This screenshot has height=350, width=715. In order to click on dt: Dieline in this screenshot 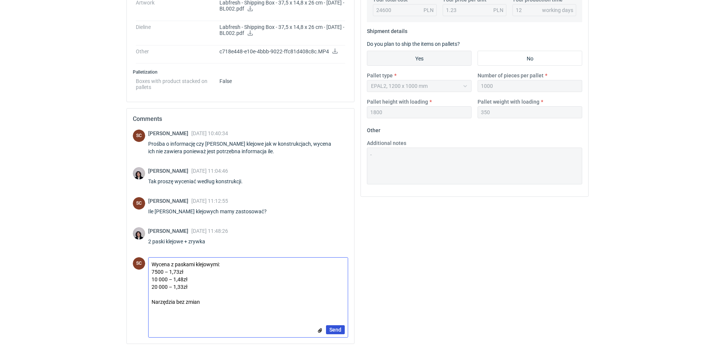, I will do `click(177, 33)`.